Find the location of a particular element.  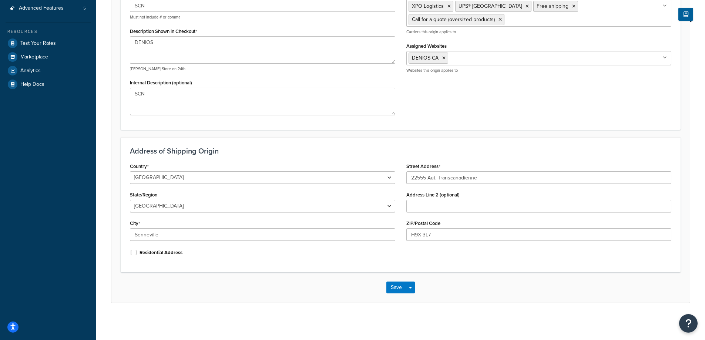

label: Street Address is located at coordinates (423, 167).